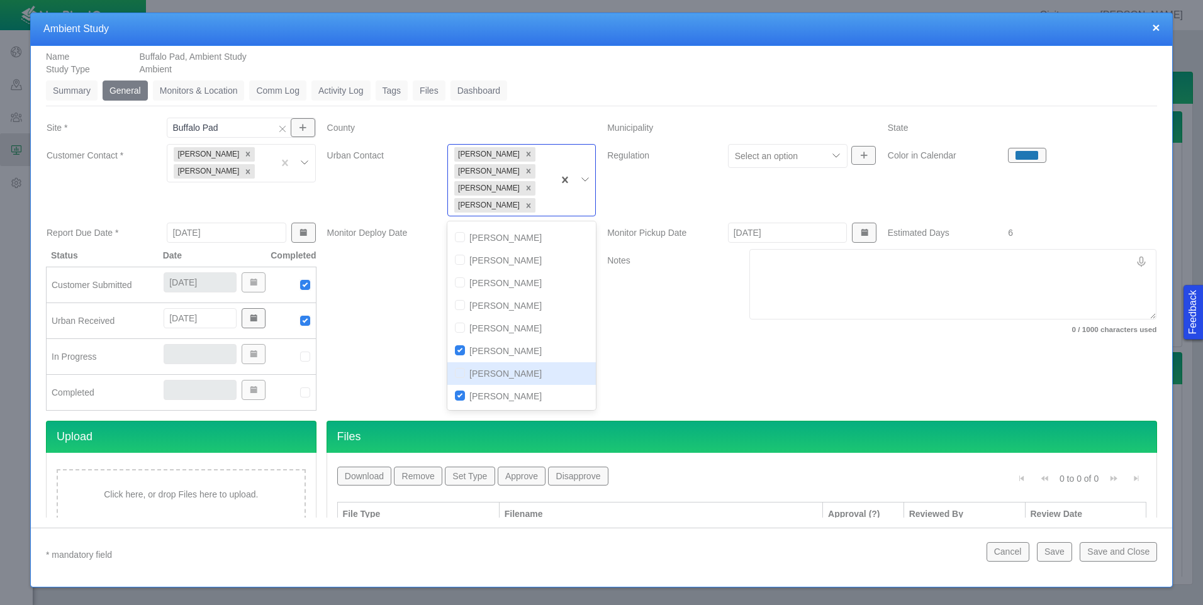  What do you see at coordinates (96, 128) in the screenshot?
I see `label: Site *` at bounding box center [96, 128].